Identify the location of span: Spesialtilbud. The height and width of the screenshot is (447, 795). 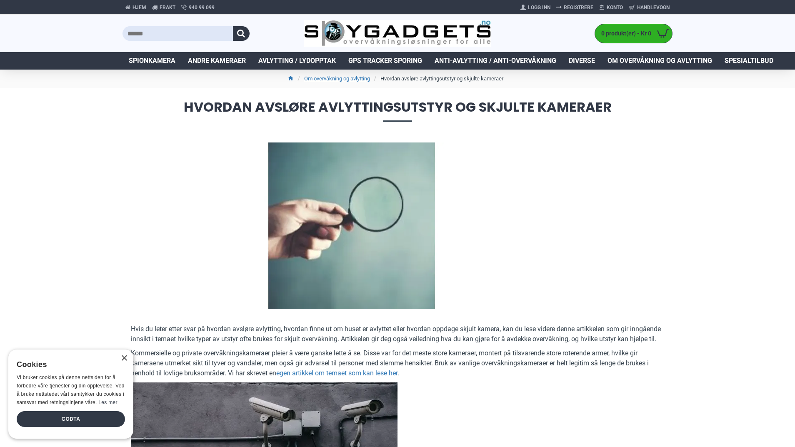
(749, 61).